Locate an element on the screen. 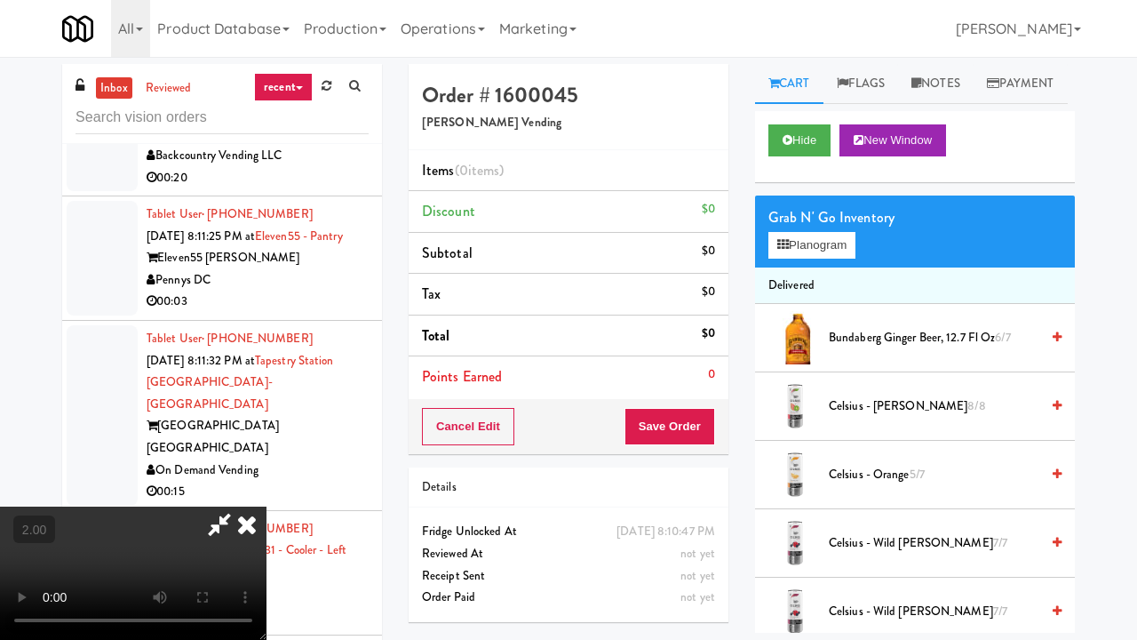  a: reviewed is located at coordinates (169, 88).